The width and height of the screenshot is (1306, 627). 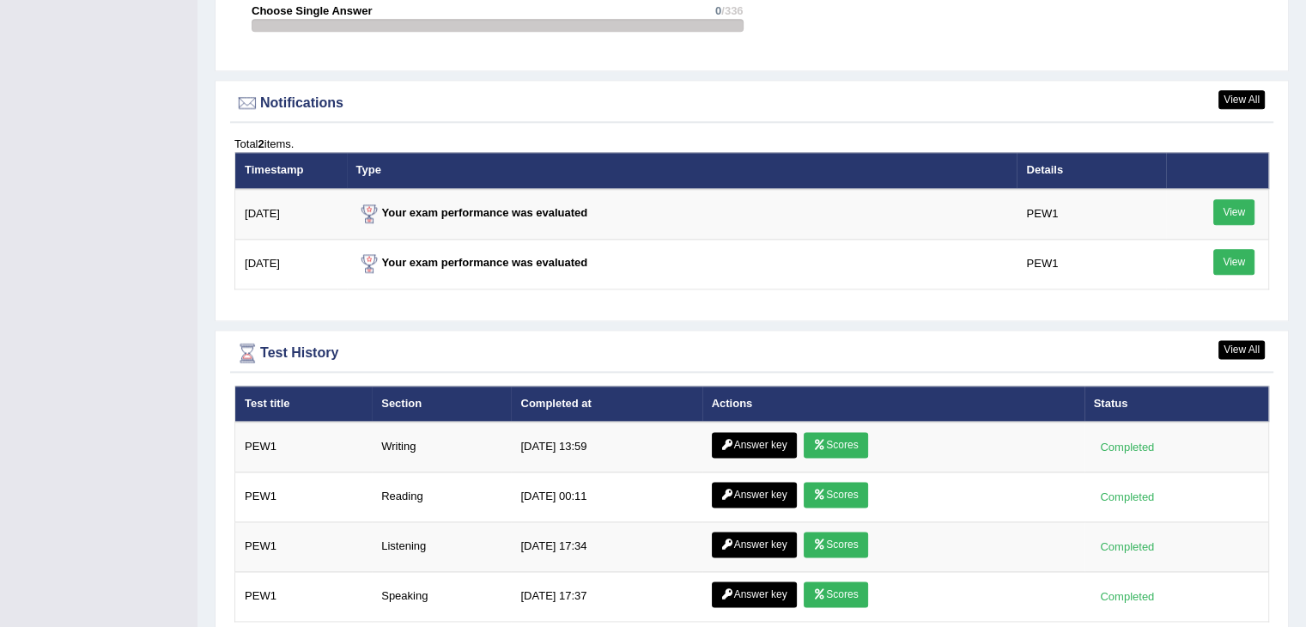 I want to click on th: Actions, so click(x=893, y=403).